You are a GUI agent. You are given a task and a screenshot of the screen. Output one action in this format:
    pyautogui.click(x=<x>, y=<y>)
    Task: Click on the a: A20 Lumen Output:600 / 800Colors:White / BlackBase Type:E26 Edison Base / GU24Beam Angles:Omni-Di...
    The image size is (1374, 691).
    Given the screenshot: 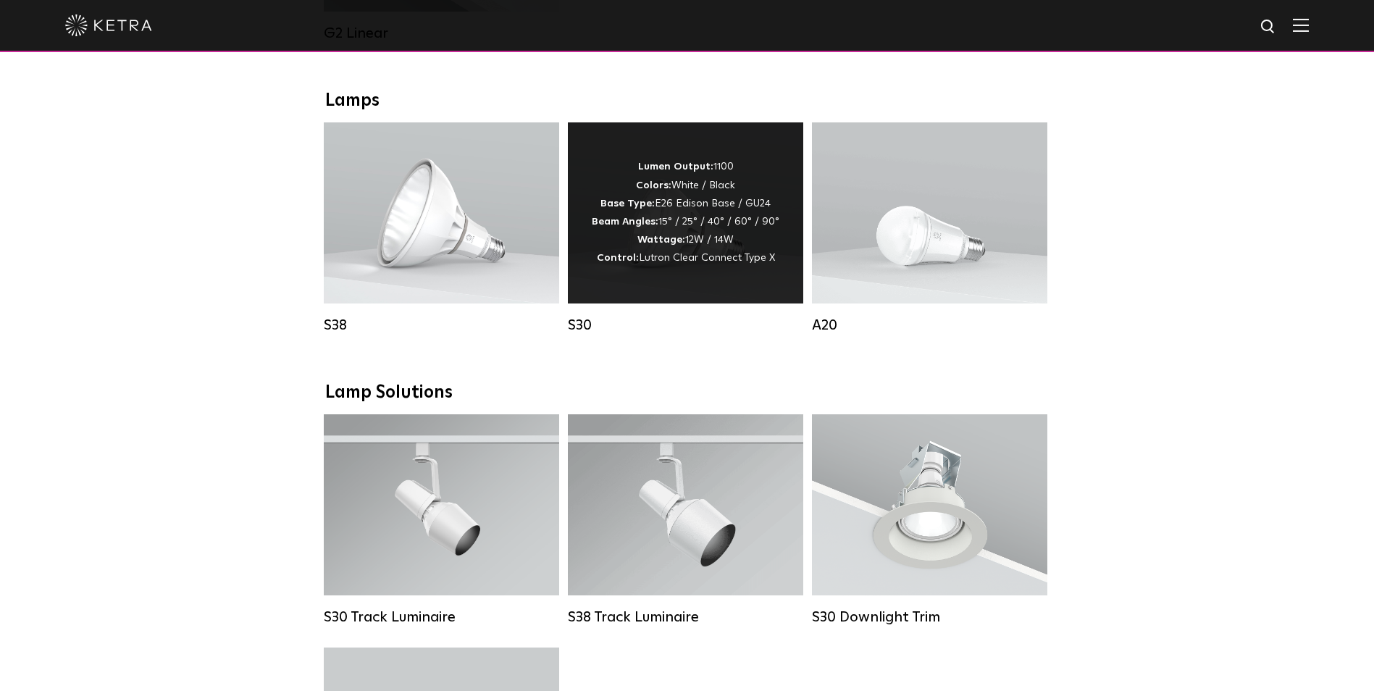 What is the action you would take?
    pyautogui.click(x=929, y=228)
    